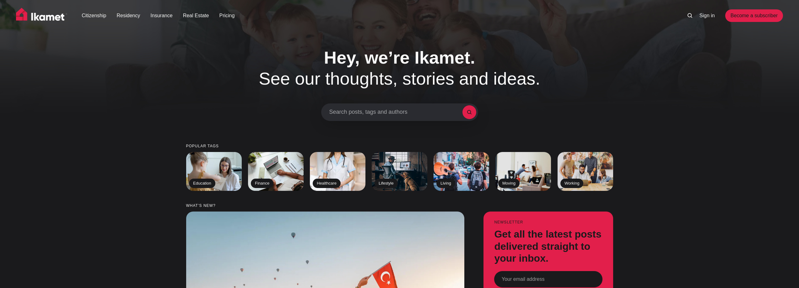 Image resolution: width=799 pixels, height=288 pixels. Describe the element at coordinates (548, 223) in the screenshot. I see `small: Newsletter` at that location.